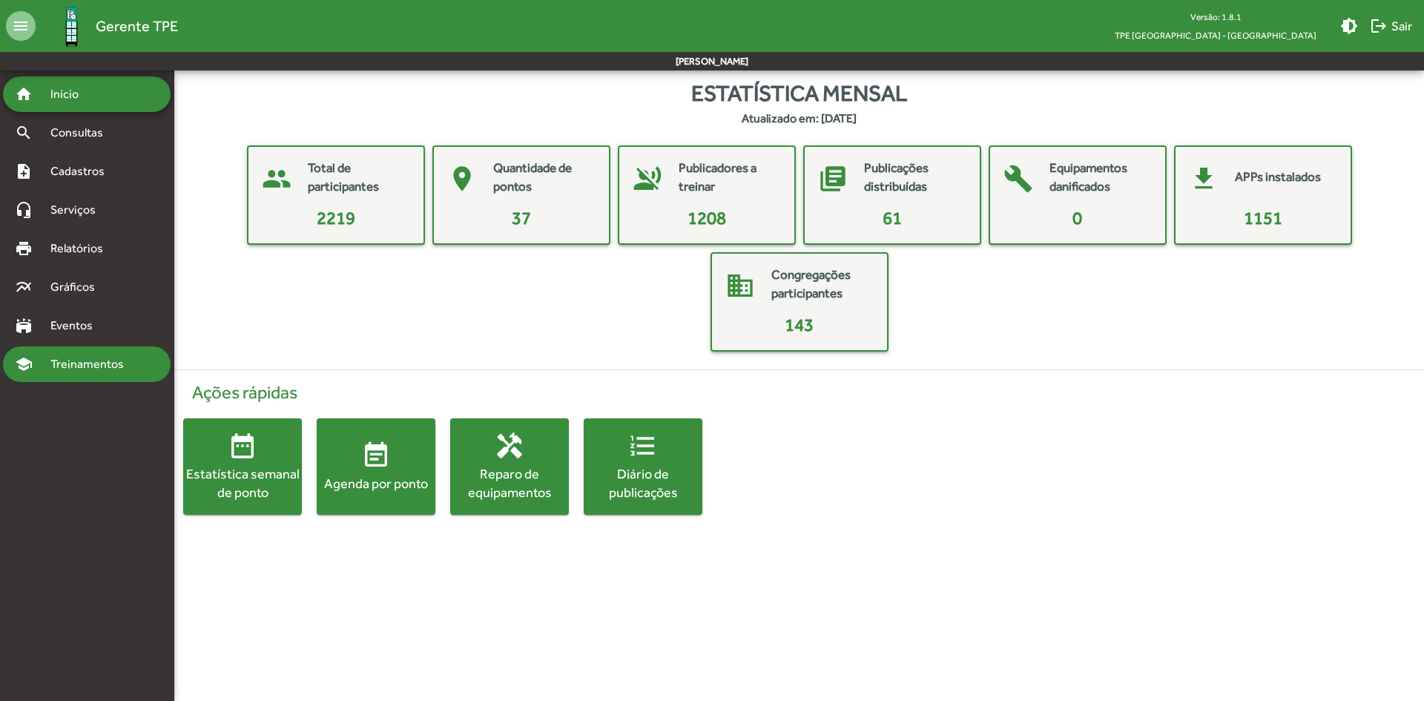  What do you see at coordinates (1100, 177) in the screenshot?
I see `mat-card-title: Equipamentos danificados` at bounding box center [1100, 177].